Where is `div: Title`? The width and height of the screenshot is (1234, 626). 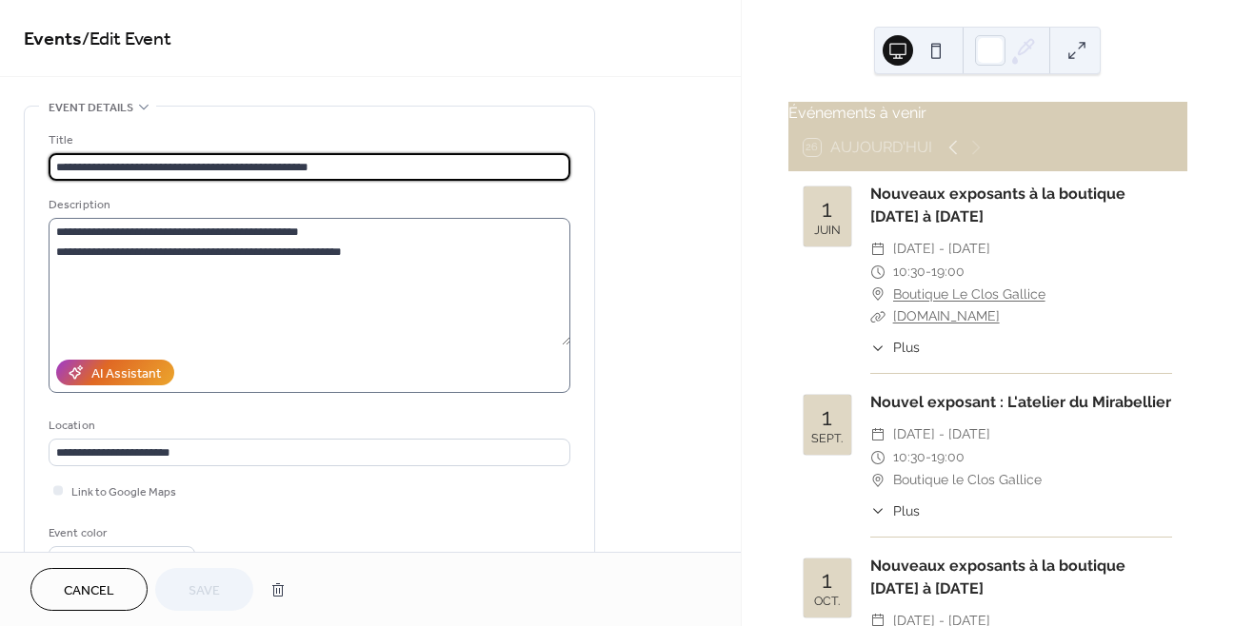 div: Title is located at coordinates (307, 140).